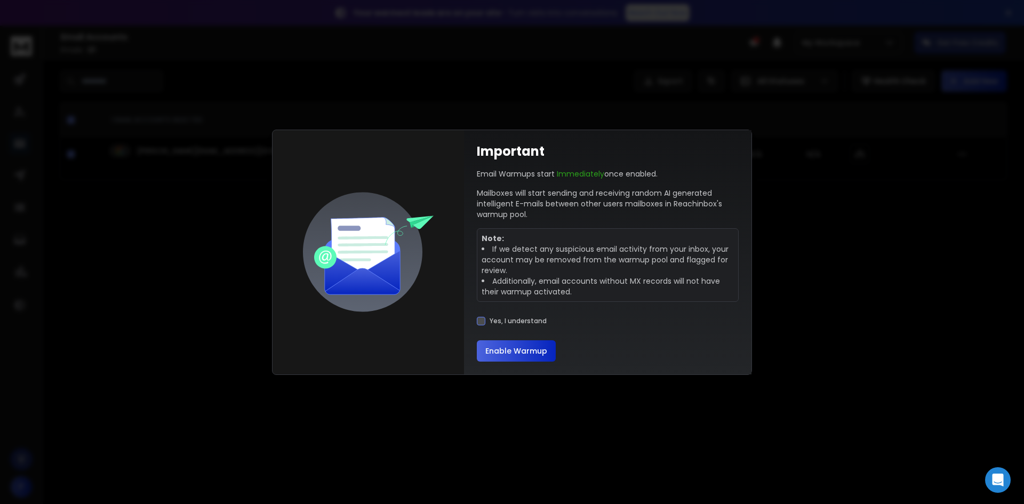 Image resolution: width=1024 pixels, height=504 pixels. I want to click on div: Open Intercom Messenger, so click(998, 480).